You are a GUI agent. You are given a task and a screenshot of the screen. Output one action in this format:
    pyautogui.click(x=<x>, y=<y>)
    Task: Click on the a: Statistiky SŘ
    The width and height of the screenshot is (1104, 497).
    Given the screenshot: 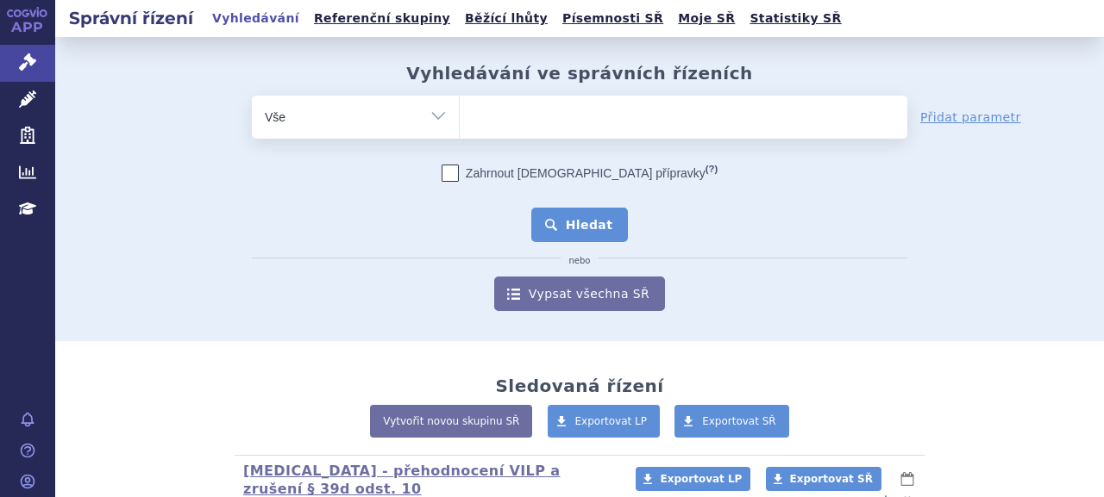 What is the action you would take?
    pyautogui.click(x=795, y=18)
    